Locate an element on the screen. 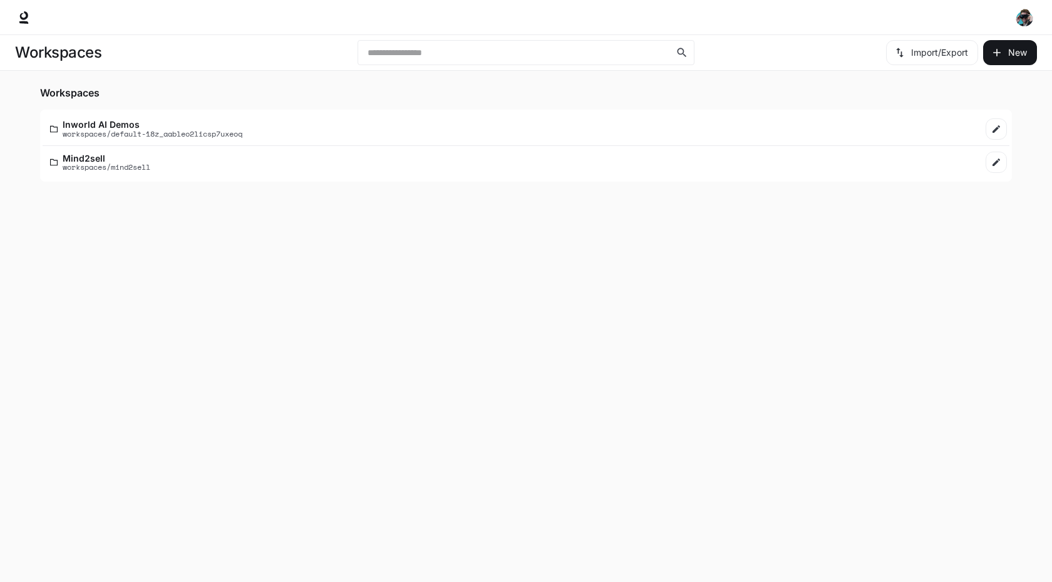  button: Create workspace is located at coordinates (1010, 53).